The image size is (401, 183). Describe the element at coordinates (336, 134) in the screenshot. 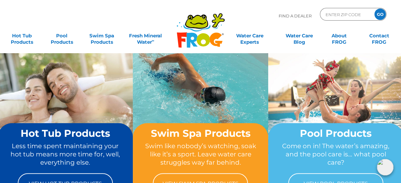

I see `h2: Pool Products` at that location.